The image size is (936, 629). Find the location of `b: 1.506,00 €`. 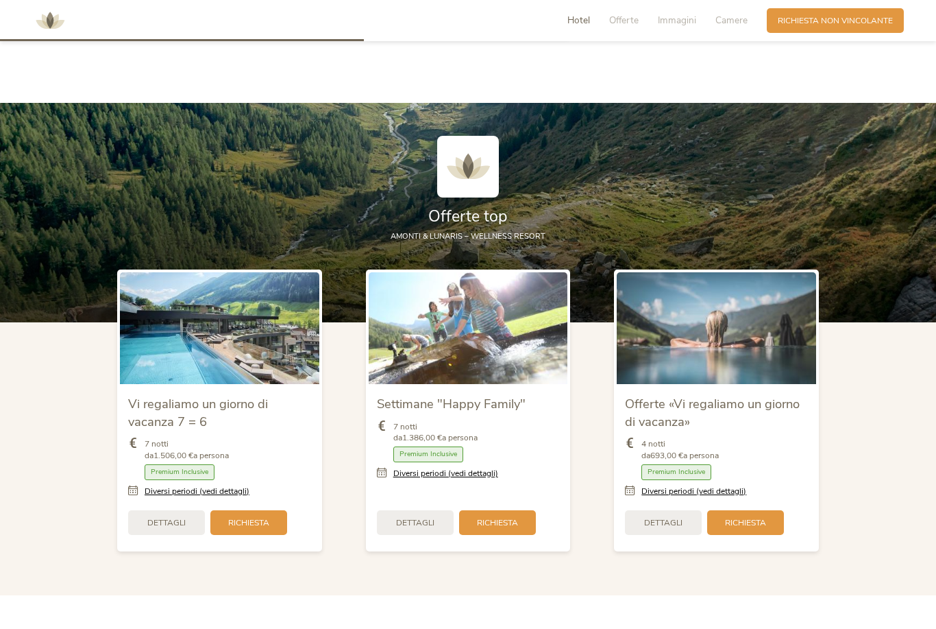

b: 1.506,00 € is located at coordinates (173, 455).